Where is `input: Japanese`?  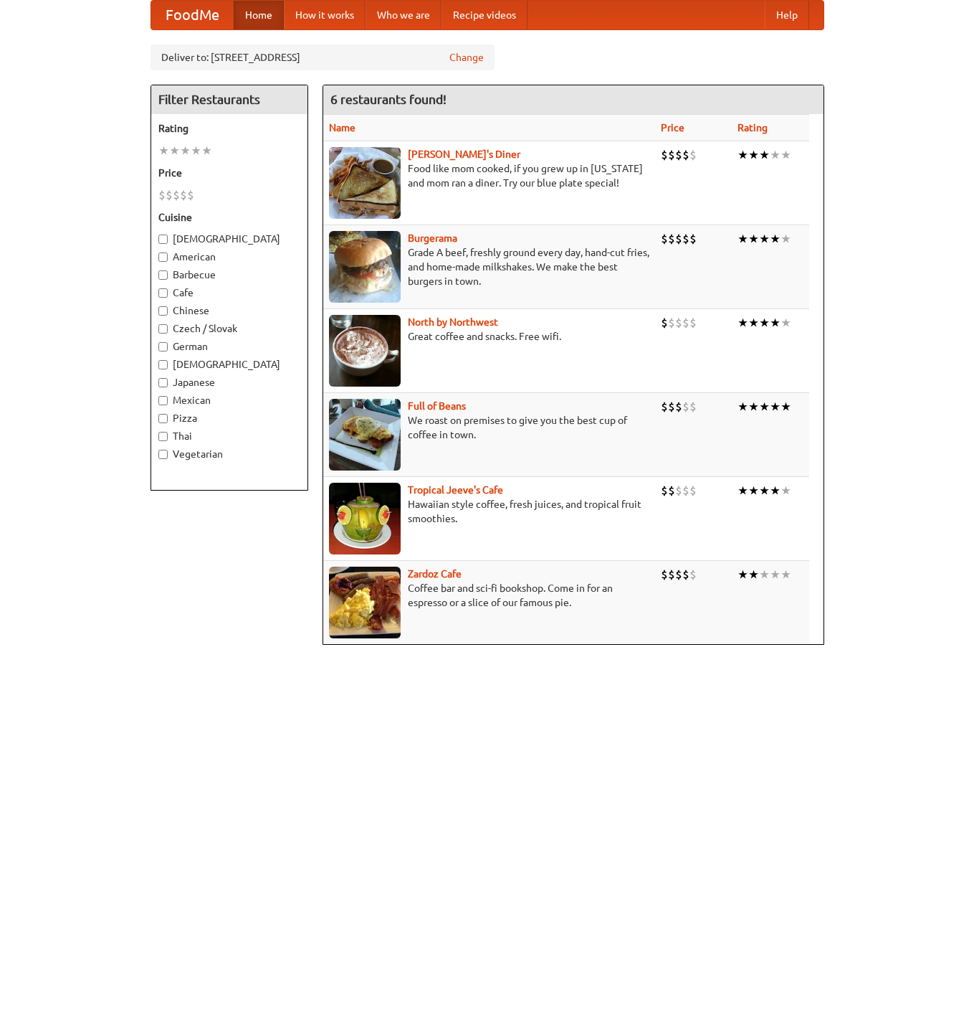 input: Japanese is located at coordinates (163, 382).